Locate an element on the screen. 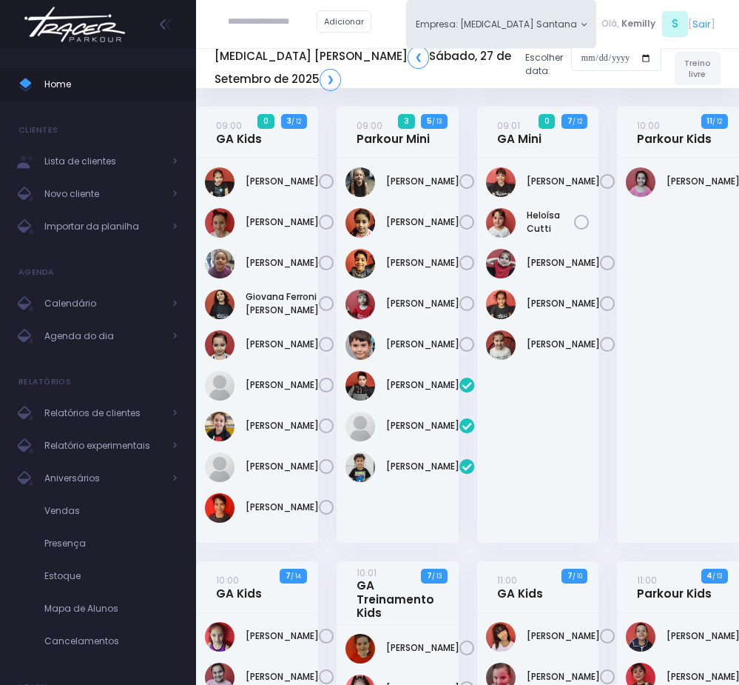  small: 10:01 is located at coordinates (366, 572).